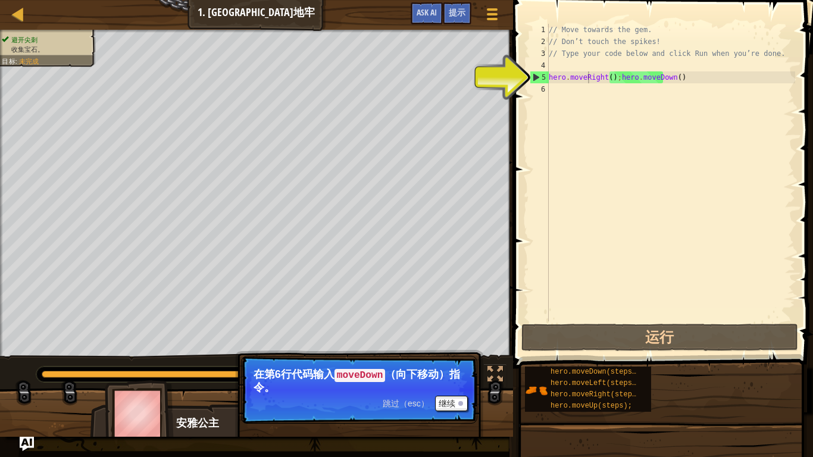  I want to click on div: 4, so click(539, 65).